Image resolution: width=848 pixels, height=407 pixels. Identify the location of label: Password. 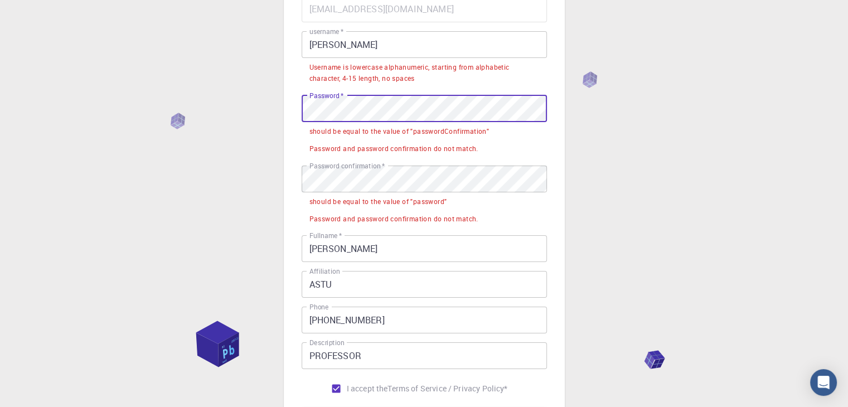
(326, 95).